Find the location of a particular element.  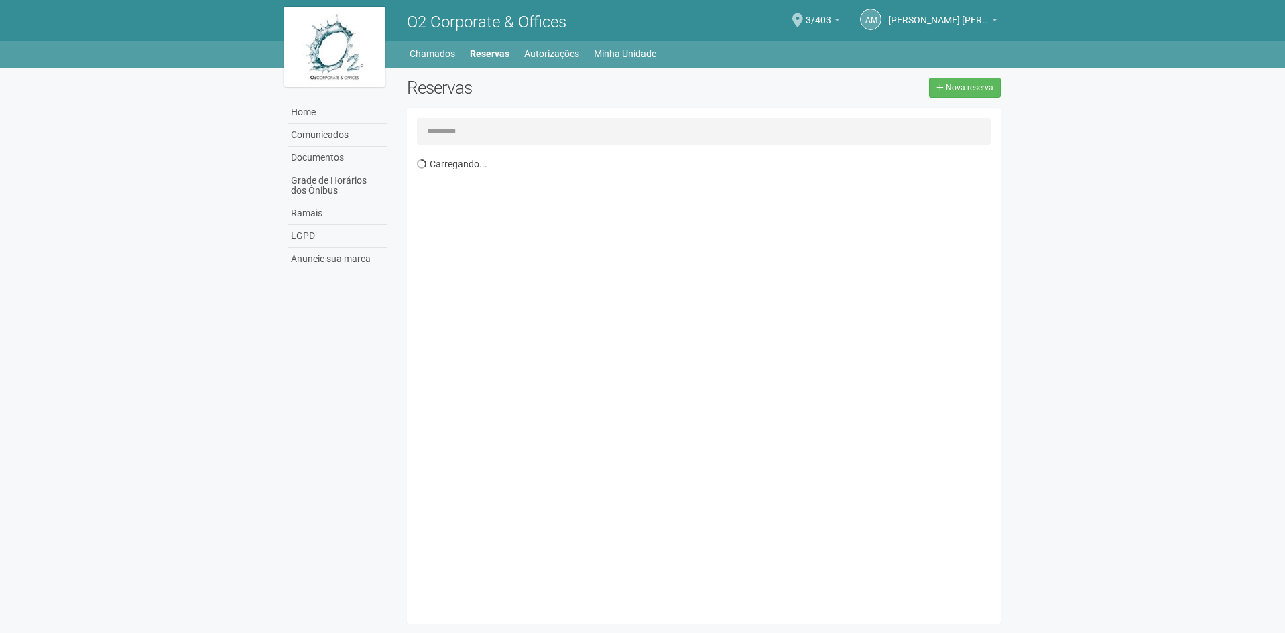

a: Minha Unidade is located at coordinates (625, 54).